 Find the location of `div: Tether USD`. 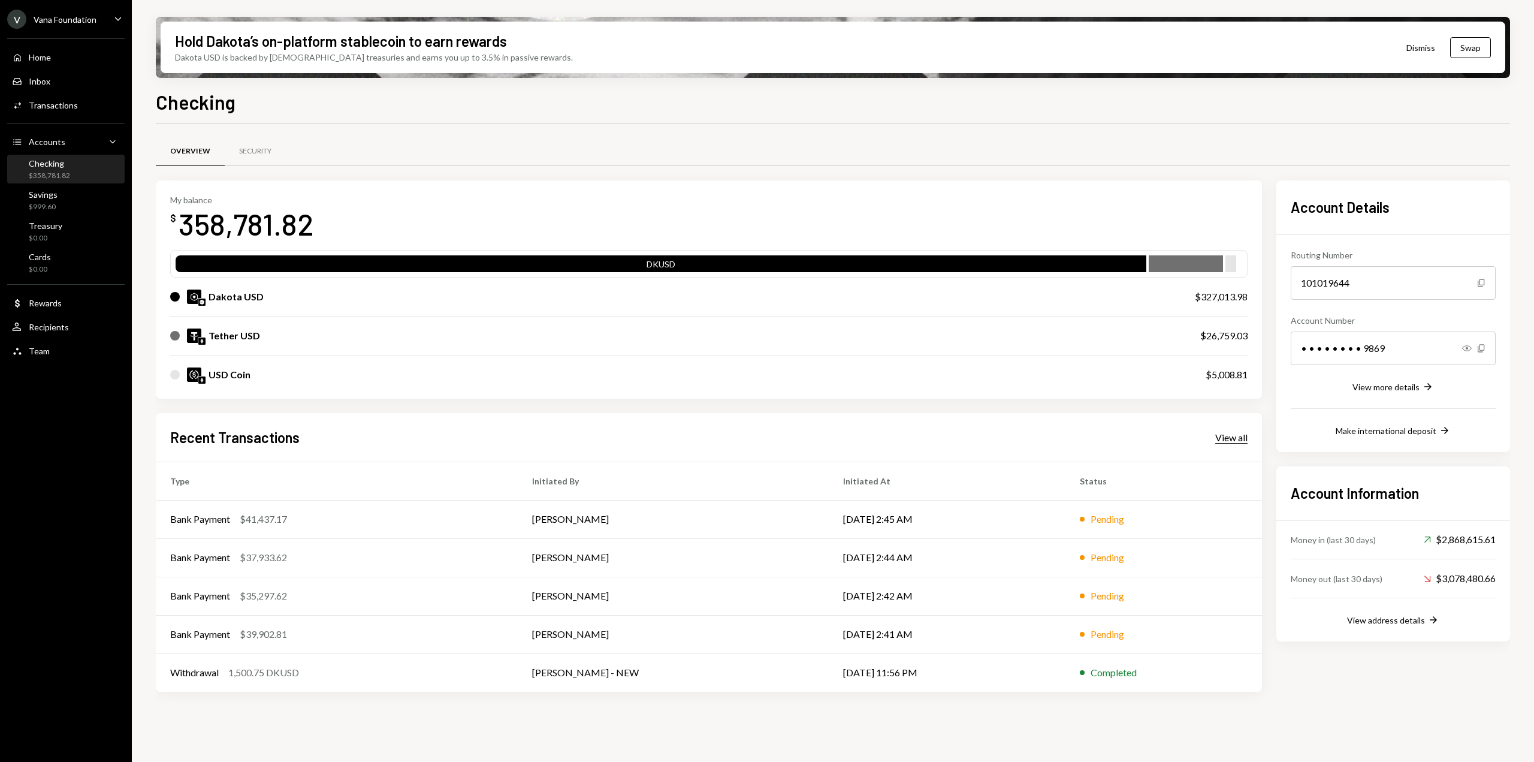

div: Tether USD is located at coordinates (234, 336).